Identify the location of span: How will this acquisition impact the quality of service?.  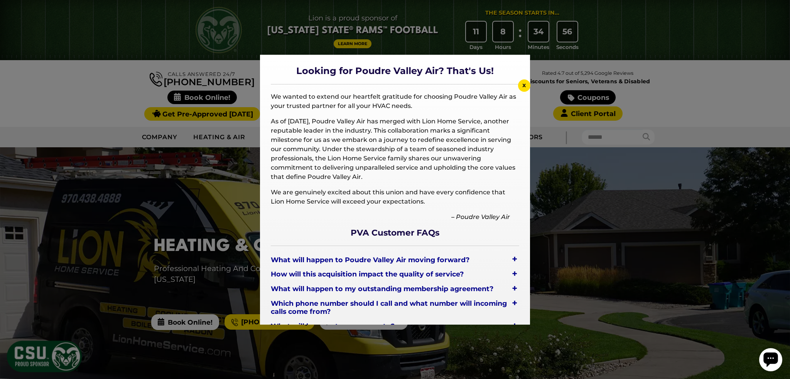
(368, 274).